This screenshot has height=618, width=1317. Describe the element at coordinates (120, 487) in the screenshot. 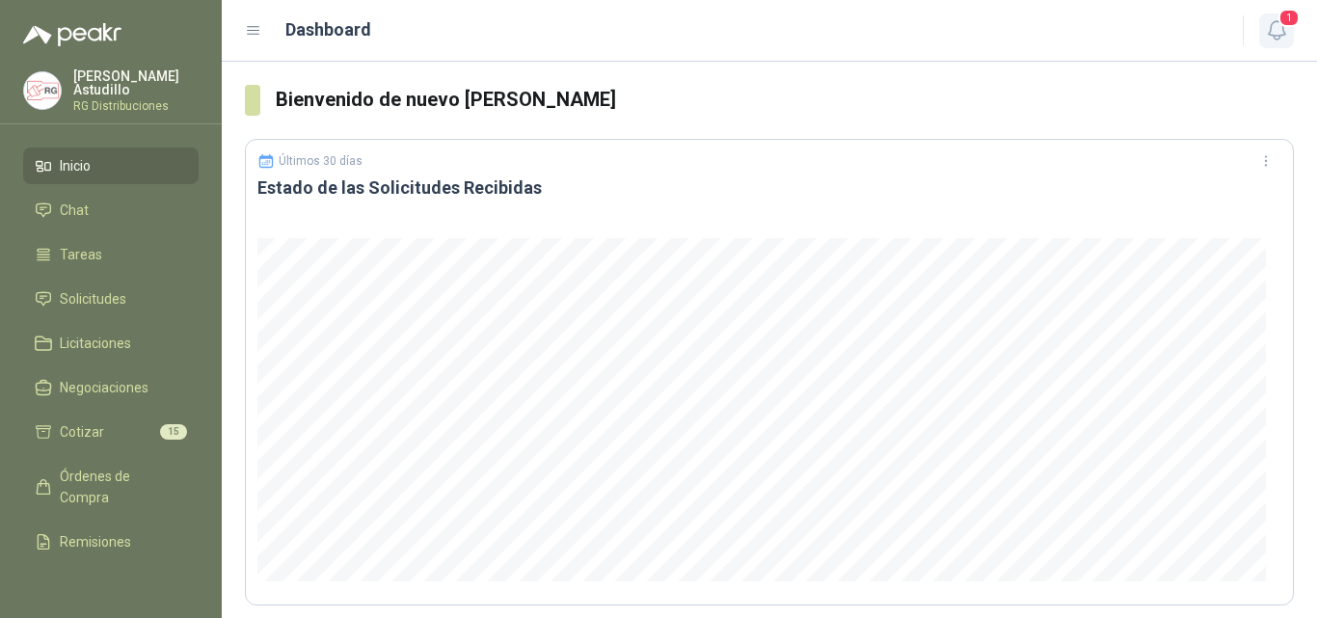

I see `span: Órdenes de Compra` at that location.